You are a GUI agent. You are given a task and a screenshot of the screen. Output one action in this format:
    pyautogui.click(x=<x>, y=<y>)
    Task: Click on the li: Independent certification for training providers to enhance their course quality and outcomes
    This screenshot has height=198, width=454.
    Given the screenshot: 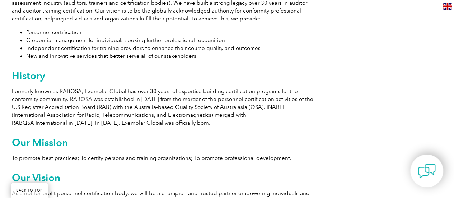 What is the action you would take?
    pyautogui.click(x=170, y=48)
    